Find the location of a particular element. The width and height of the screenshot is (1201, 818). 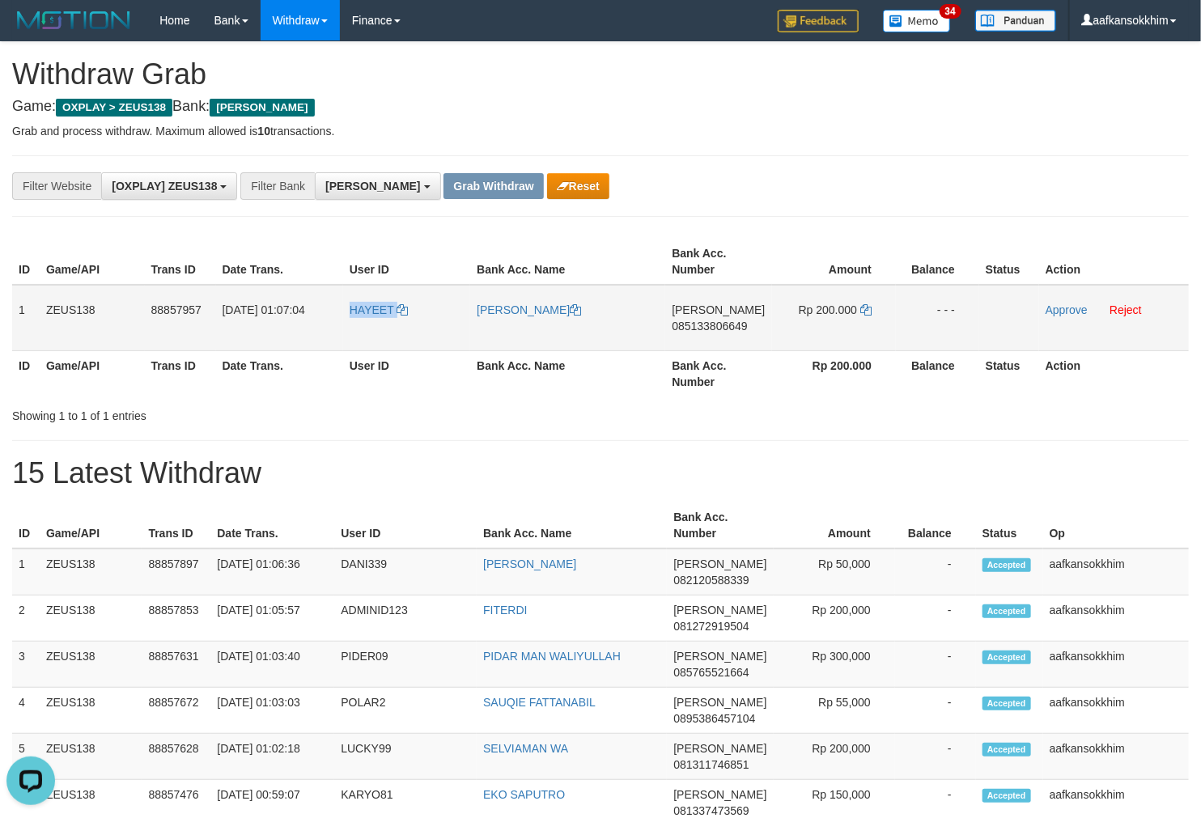

img: Button%20Memo.svg is located at coordinates (917, 21).